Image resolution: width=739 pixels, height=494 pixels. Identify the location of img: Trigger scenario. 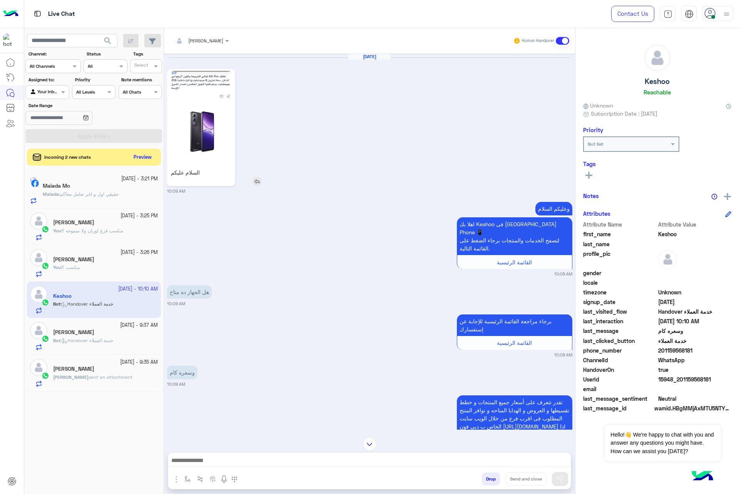
(200, 479).